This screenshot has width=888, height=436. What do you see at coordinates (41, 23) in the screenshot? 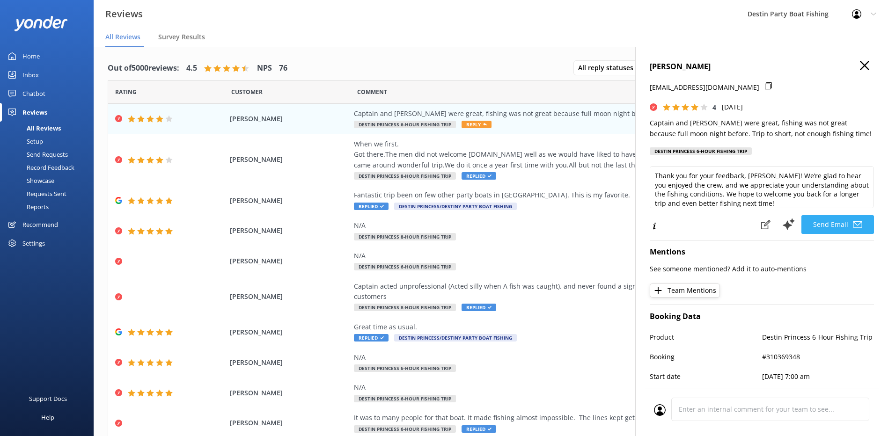
I see `img: yonder-white-logo.png` at bounding box center [41, 23].